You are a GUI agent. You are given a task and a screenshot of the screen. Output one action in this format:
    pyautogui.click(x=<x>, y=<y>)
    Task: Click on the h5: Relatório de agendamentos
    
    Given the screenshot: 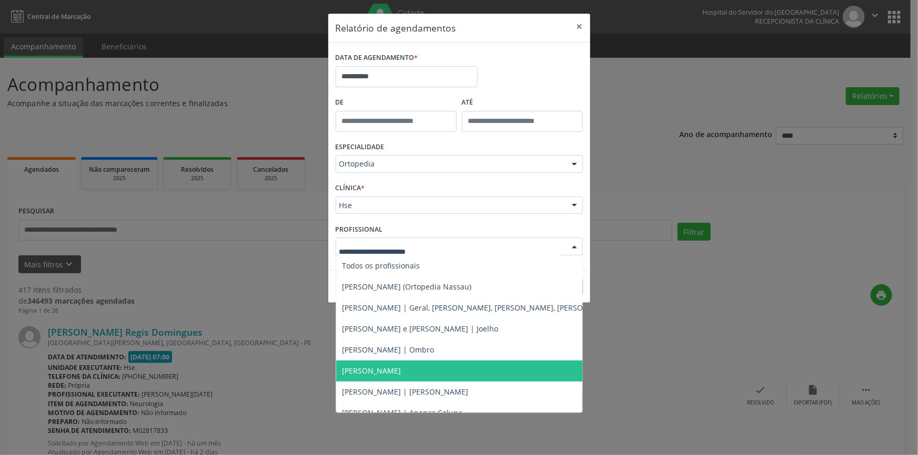 What is the action you would take?
    pyautogui.click(x=396, y=28)
    